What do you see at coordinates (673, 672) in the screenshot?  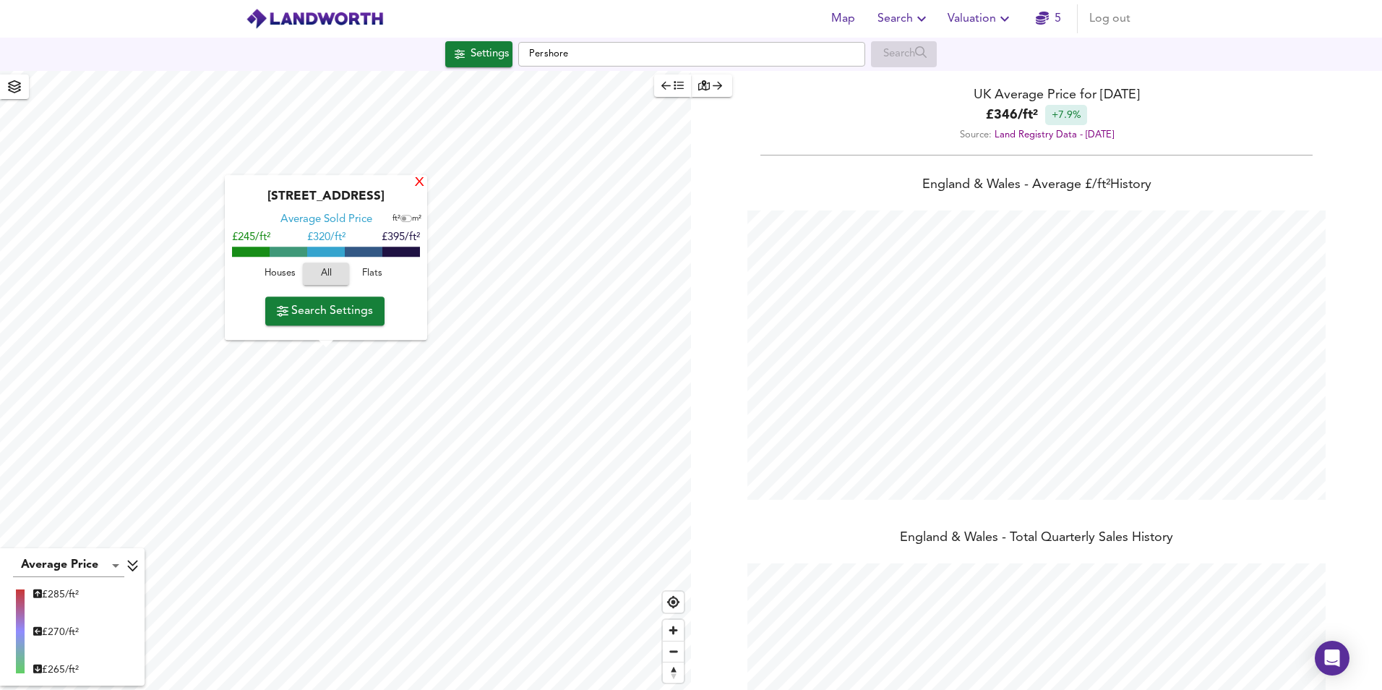 I see `button: Reset bearing to north` at bounding box center [673, 672].